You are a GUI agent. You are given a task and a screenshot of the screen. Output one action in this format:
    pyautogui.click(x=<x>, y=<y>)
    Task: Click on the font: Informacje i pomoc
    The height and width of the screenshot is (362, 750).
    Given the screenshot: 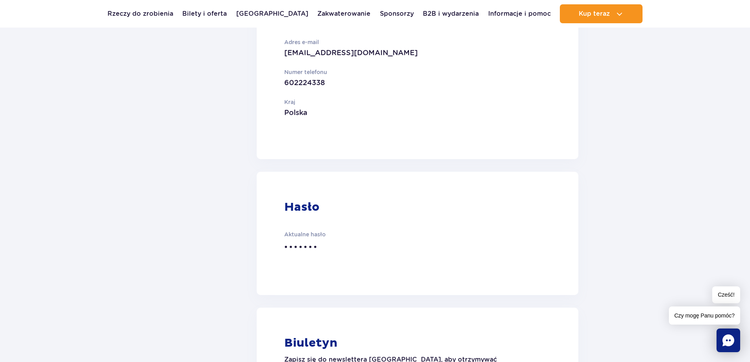 What is the action you would take?
    pyautogui.click(x=519, y=13)
    